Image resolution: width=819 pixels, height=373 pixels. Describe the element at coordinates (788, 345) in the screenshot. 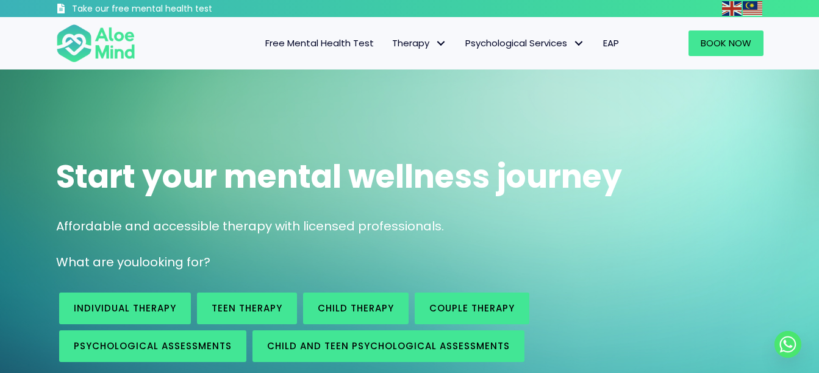

I see `a: Whatsapp` at that location.